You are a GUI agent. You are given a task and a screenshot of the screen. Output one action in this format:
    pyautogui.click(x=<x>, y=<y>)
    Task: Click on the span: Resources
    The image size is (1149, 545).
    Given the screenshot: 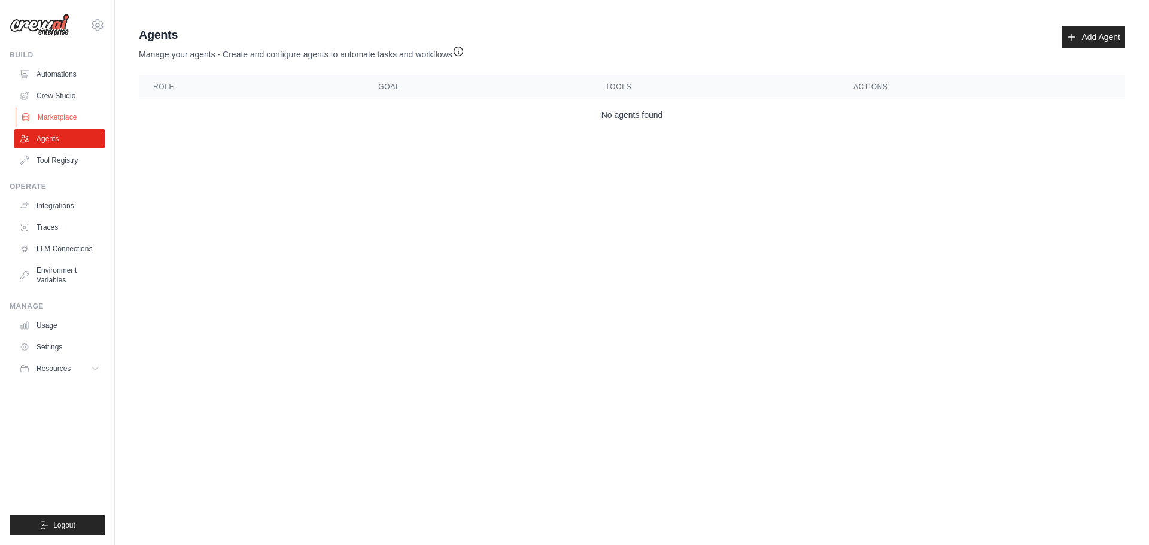 What is the action you would take?
    pyautogui.click(x=53, y=369)
    